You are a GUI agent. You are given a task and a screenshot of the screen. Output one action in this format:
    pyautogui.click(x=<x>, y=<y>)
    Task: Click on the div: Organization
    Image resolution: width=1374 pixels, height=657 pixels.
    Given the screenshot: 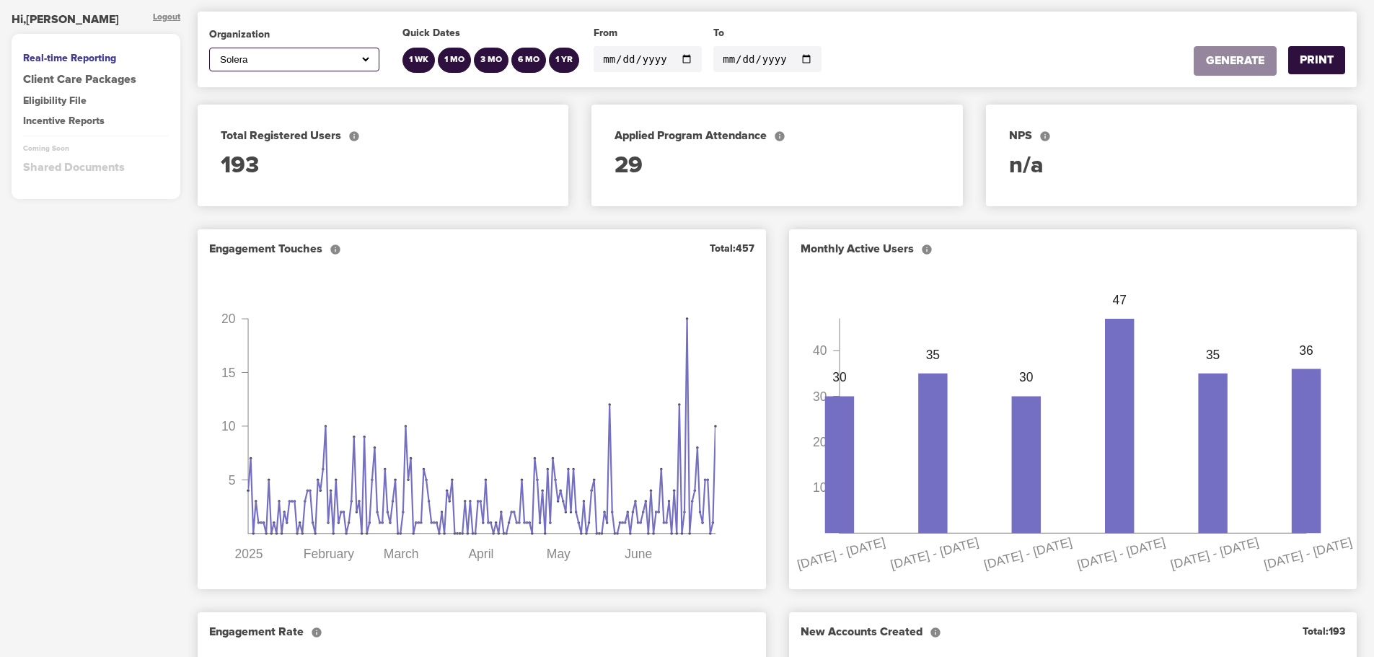 What is the action you would take?
    pyautogui.click(x=294, y=35)
    